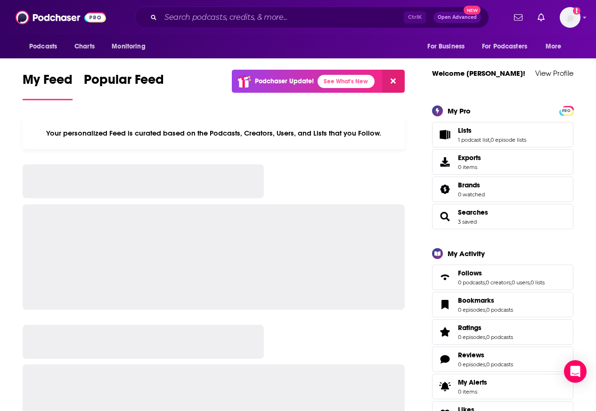  Describe the element at coordinates (414, 17) in the screenshot. I see `span: Ctrl K` at that location.